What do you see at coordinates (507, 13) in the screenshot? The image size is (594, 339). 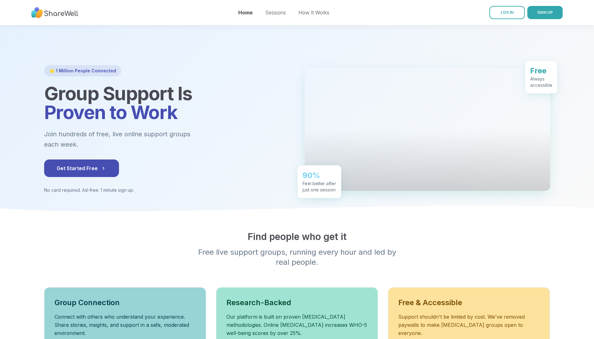 I see `a: LOG IN` at bounding box center [507, 13].